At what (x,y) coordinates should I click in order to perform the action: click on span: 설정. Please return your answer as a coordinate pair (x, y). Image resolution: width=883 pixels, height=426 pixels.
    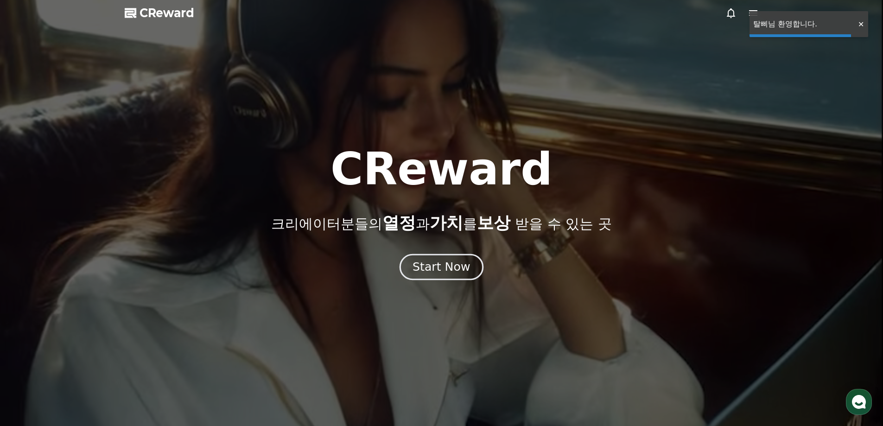
    Looking at the image, I should click on (149, 312).